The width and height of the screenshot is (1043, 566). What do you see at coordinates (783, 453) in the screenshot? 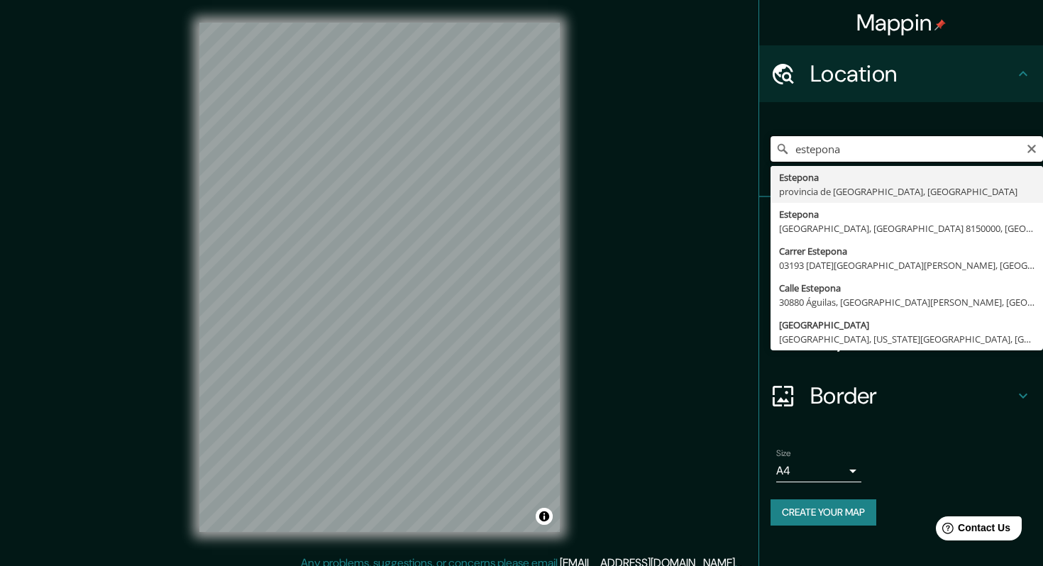
I see `label: Size` at bounding box center [783, 453].